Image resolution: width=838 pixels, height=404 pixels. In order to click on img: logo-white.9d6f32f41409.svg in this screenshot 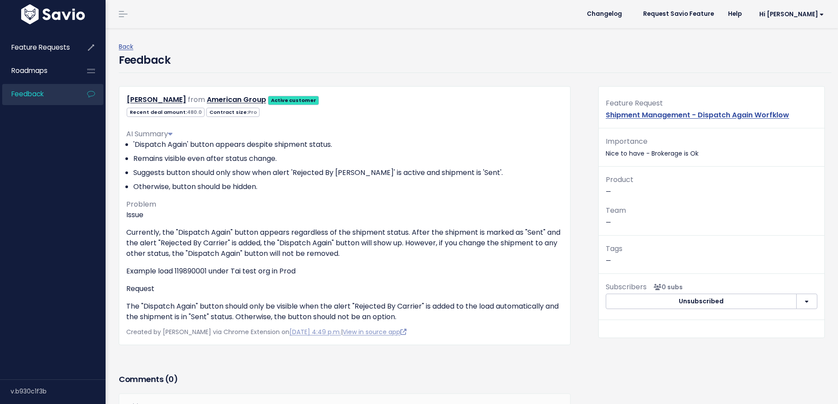, I will do `click(53, 14)`.